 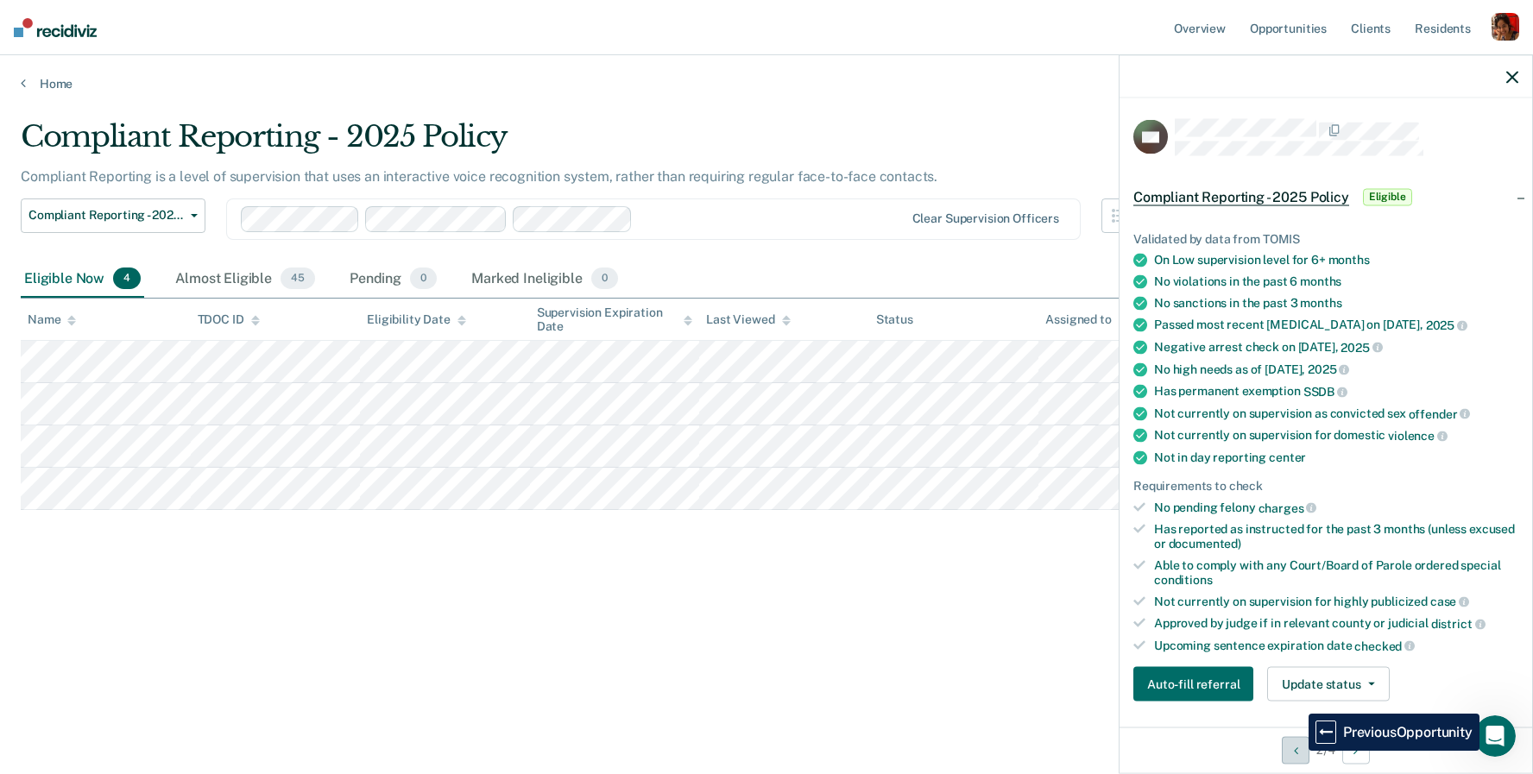 What do you see at coordinates (1337, 436) in the screenshot?
I see `div: Not currently on supervision for domestic` at bounding box center [1337, 436].